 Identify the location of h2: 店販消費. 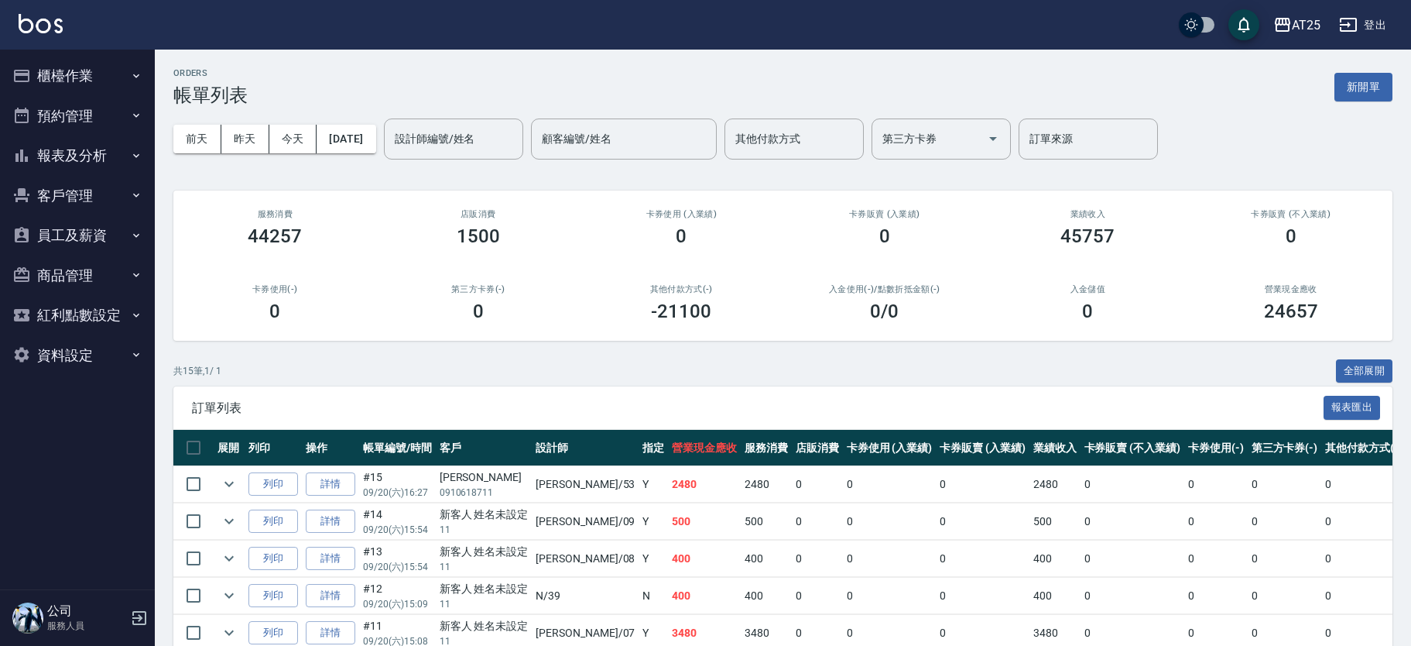
(478, 214).